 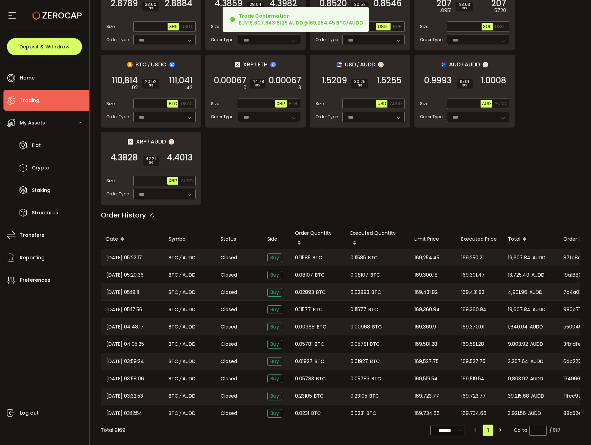 What do you see at coordinates (29, 100) in the screenshot?
I see `span: Trading` at bounding box center [29, 100].